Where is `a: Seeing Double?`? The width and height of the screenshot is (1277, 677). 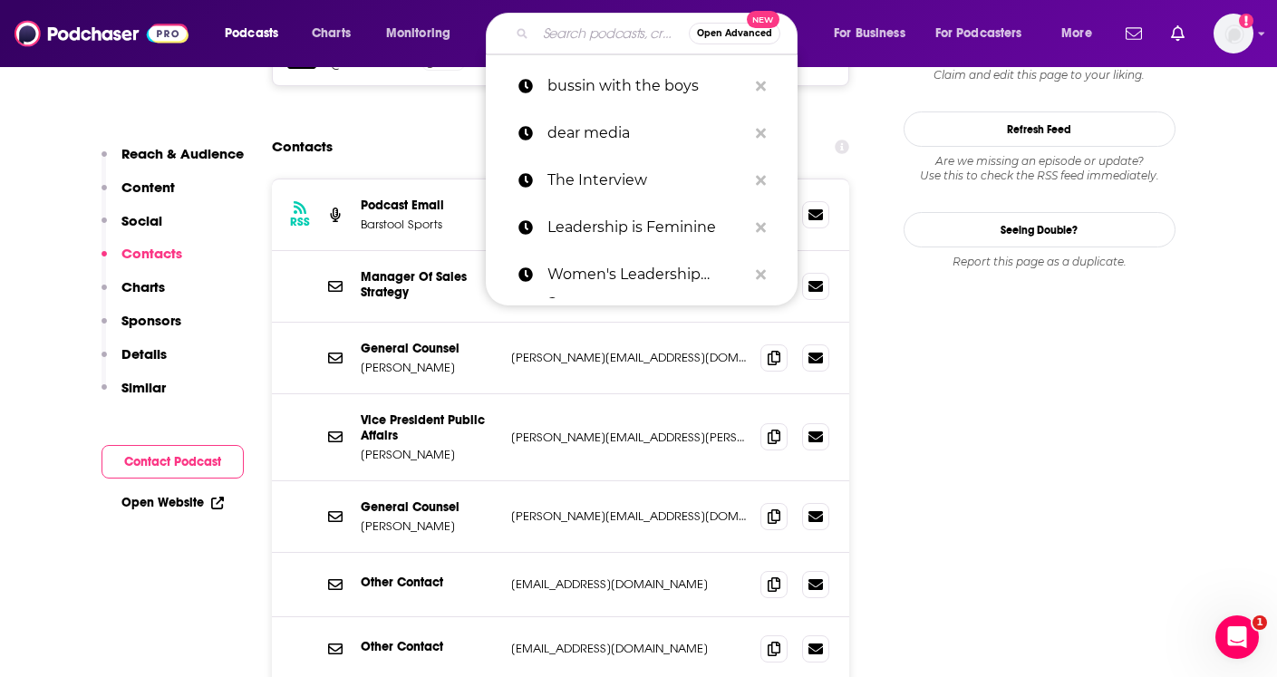 a: Seeing Double? is located at coordinates (1039, 229).